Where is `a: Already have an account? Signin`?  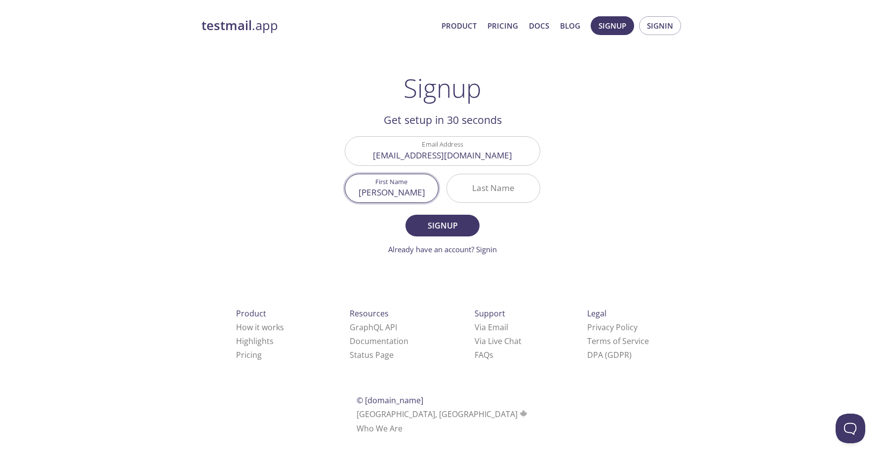 a: Already have an account? Signin is located at coordinates (442, 249).